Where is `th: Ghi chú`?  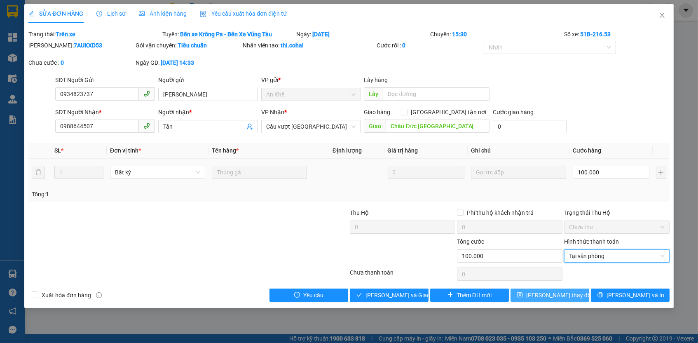
th: Ghi chú is located at coordinates (519, 150).